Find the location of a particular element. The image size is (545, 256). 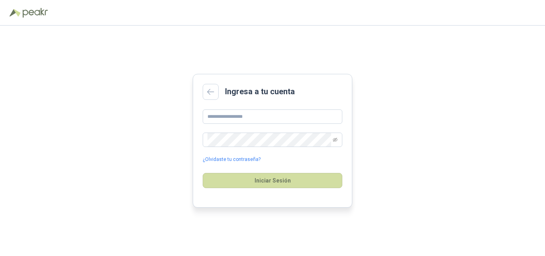

img: Logo is located at coordinates (15, 13).